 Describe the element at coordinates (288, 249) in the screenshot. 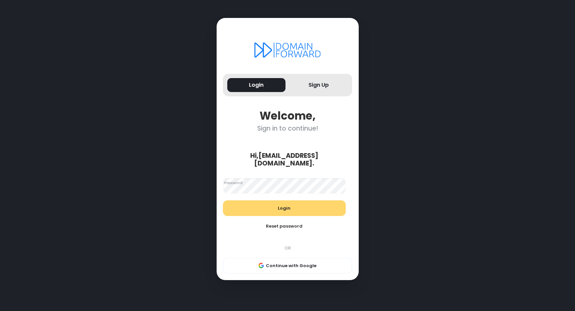

I see `div: OR` at that location.